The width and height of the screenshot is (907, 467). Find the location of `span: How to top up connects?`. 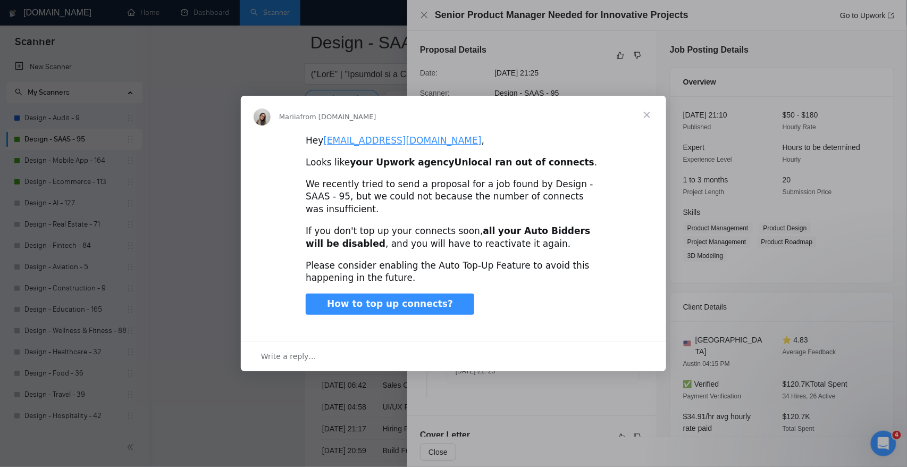

span: How to top up connects? is located at coordinates (390, 303).